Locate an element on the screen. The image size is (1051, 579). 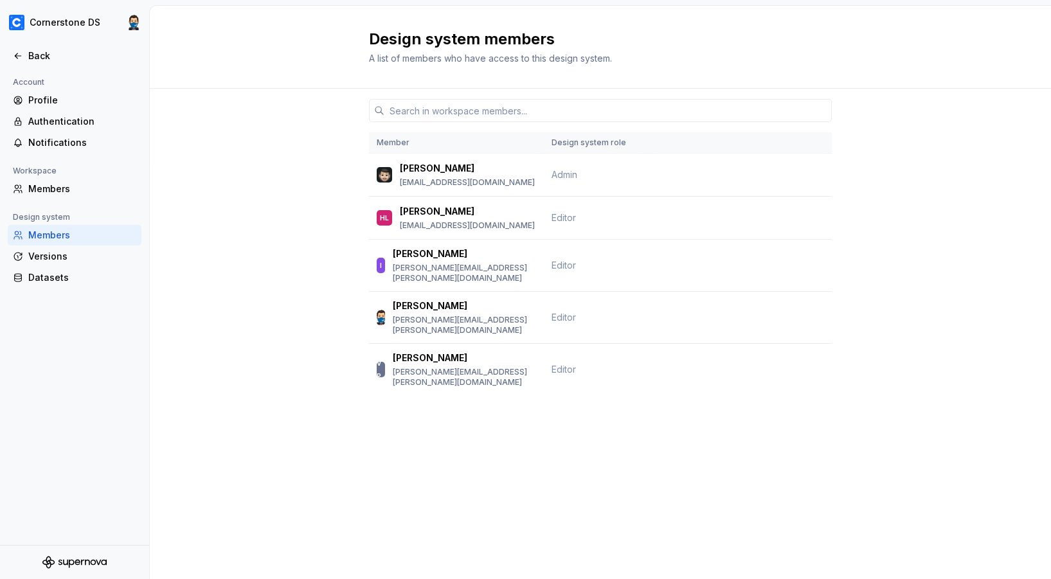
a: Supernova Logo is located at coordinates (75, 562).